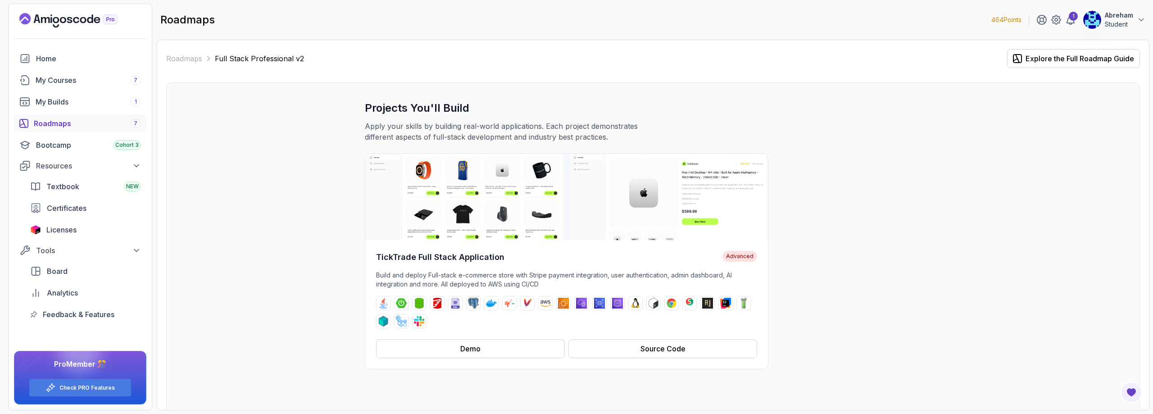 The image size is (1153, 414). I want to click on img: assertj logo, so click(707, 303).